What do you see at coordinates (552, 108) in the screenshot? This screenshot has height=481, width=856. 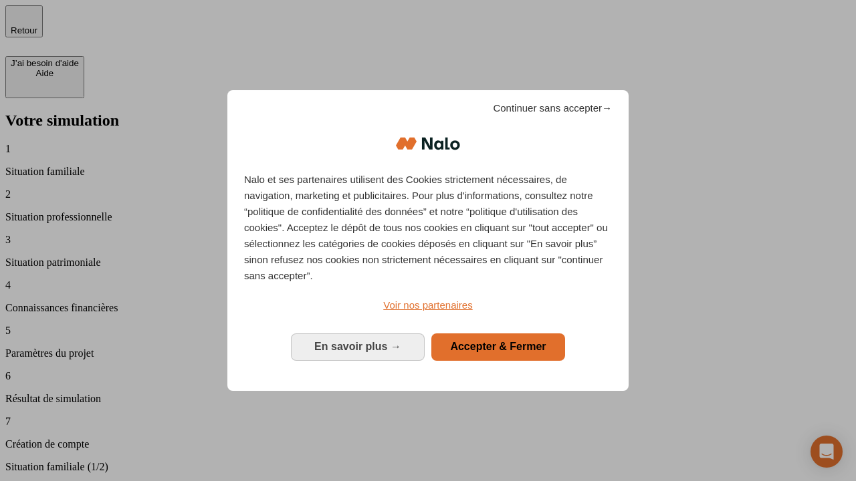 I see `span: Continuer sans accepter→` at bounding box center [552, 108].